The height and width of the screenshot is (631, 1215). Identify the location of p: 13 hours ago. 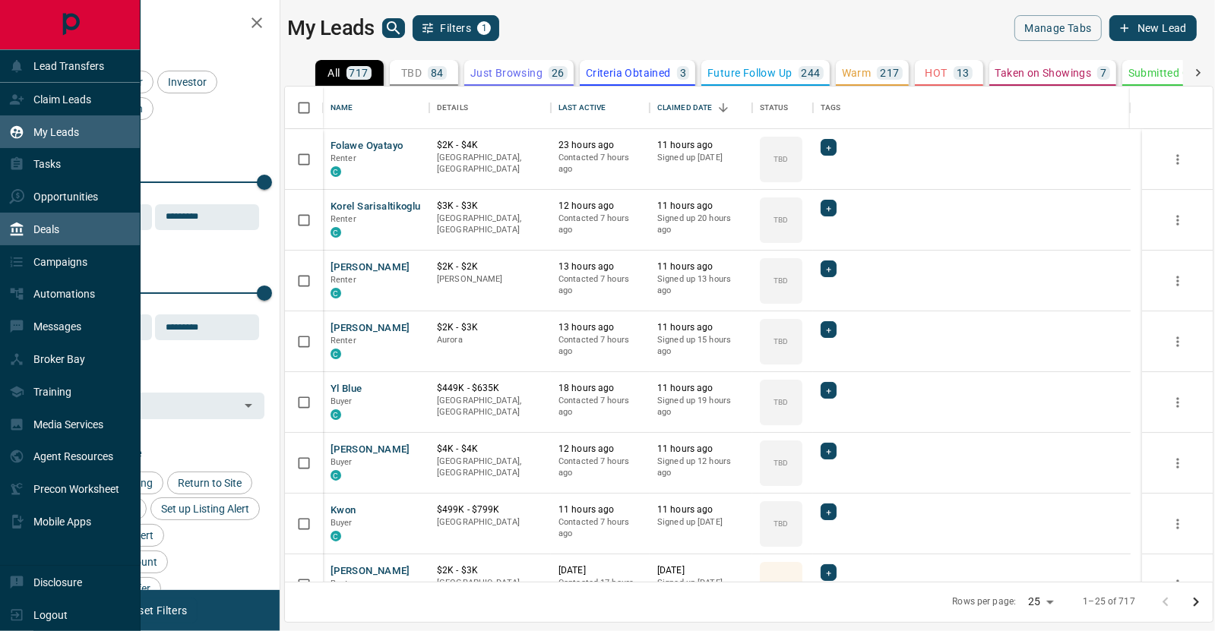
(600, 267).